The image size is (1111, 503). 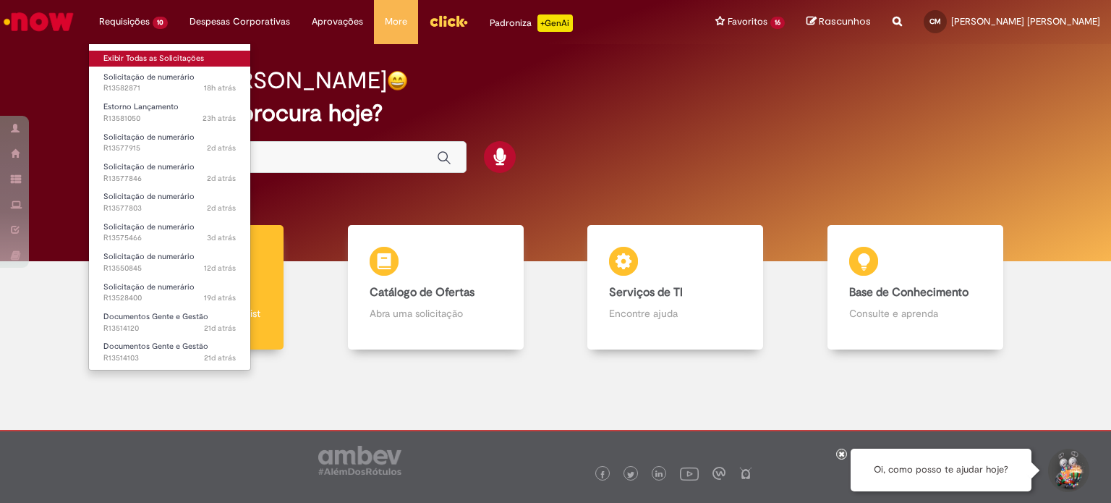 I want to click on span: 3d atrás, so click(x=221, y=237).